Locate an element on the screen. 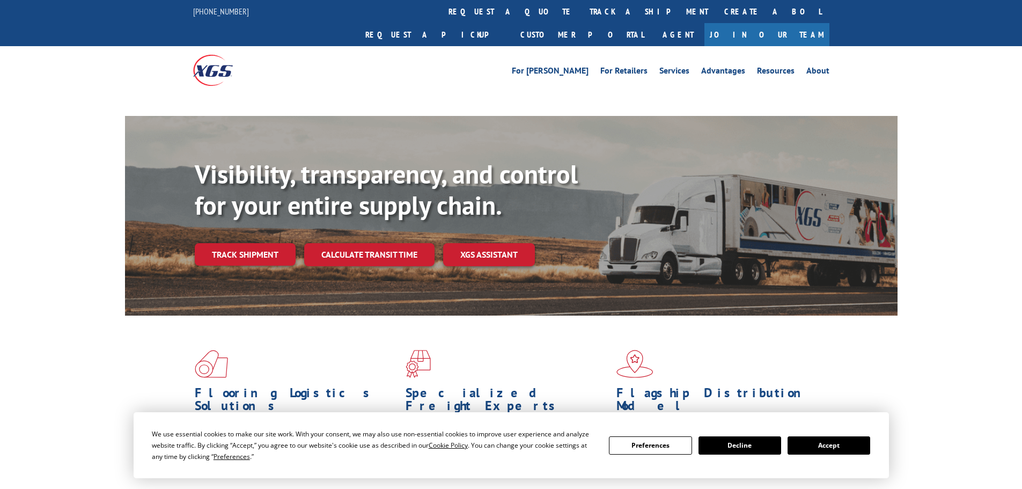 Image resolution: width=1022 pixels, height=489 pixels. a: Join Our Team is located at coordinates (766, 34).